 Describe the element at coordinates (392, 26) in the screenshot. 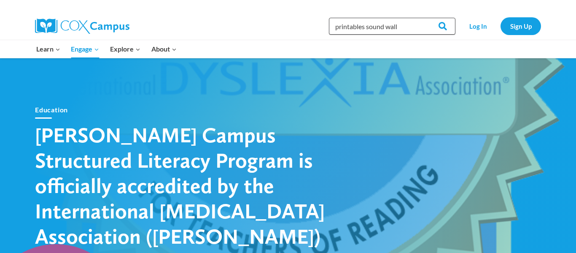

I see `input: Search Cox Campus` at that location.